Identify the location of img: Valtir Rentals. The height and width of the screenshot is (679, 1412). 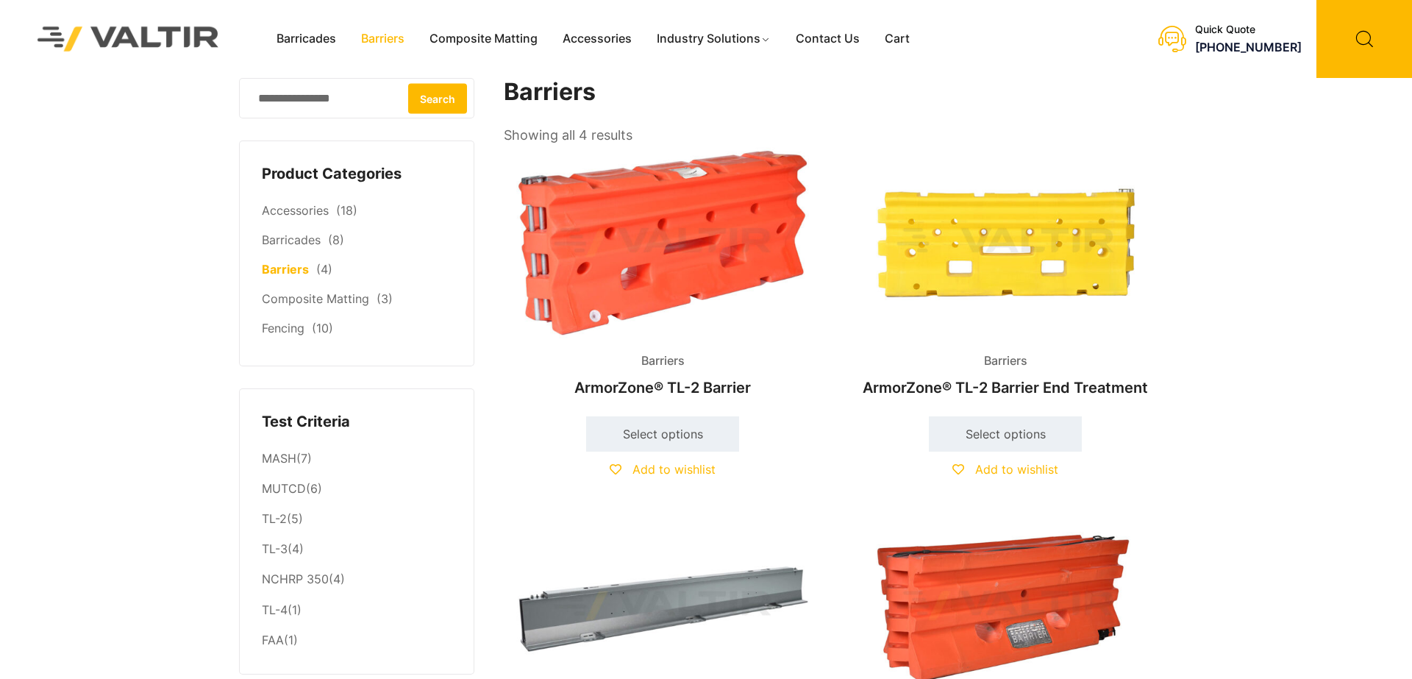
(128, 38).